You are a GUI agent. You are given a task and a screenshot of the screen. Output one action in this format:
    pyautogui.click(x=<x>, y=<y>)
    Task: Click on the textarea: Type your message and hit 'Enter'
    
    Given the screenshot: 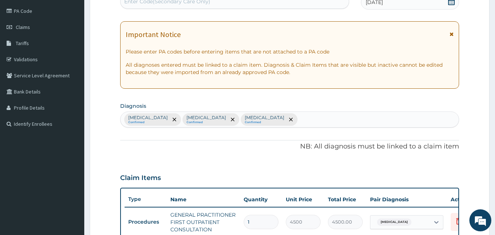 What is the action you would take?
    pyautogui.click(x=71, y=170)
    